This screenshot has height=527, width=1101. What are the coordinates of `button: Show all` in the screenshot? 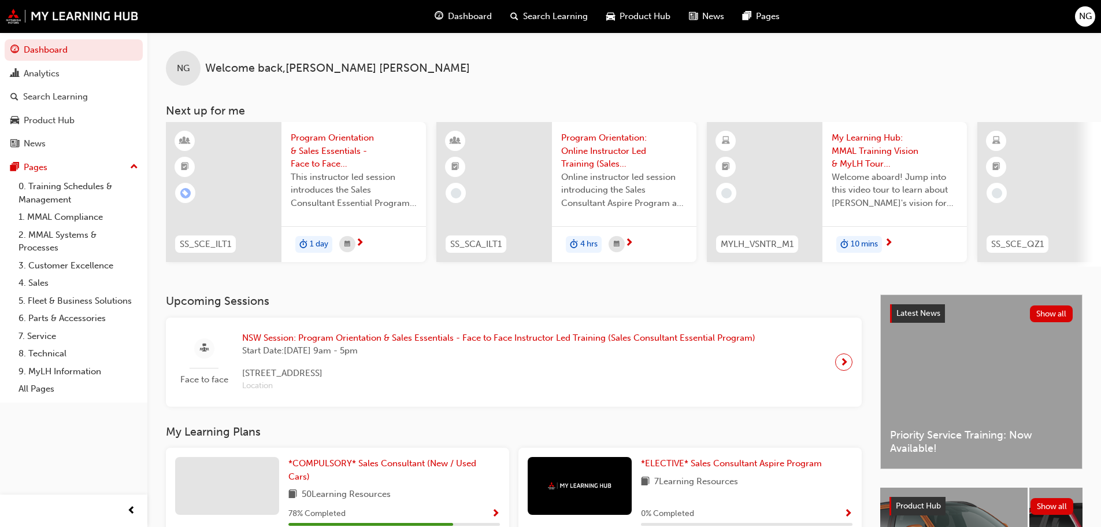 It's located at (1052, 506).